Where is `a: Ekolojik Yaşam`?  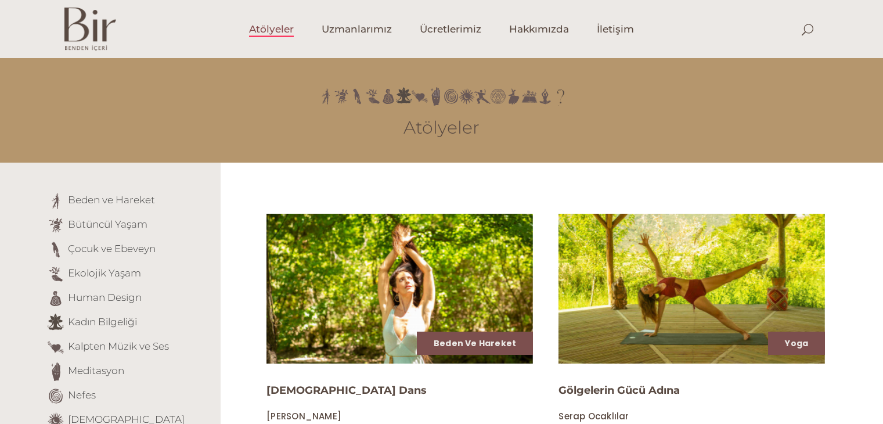 a: Ekolojik Yaşam is located at coordinates (104, 273).